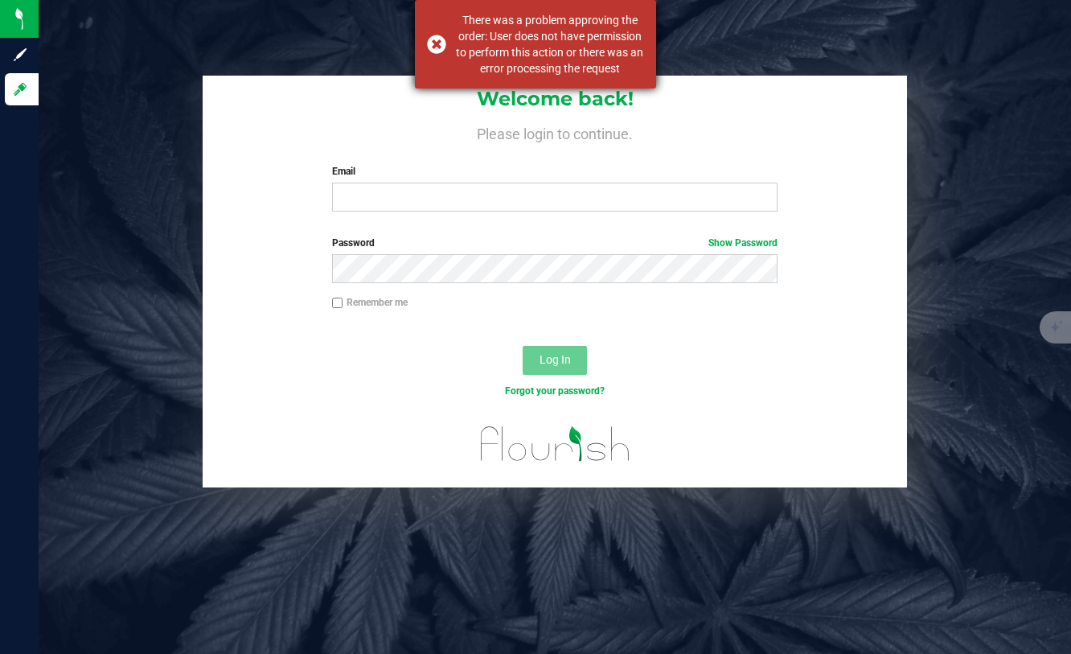 The image size is (1071, 654). I want to click on h4: Please login to continue., so click(555, 132).